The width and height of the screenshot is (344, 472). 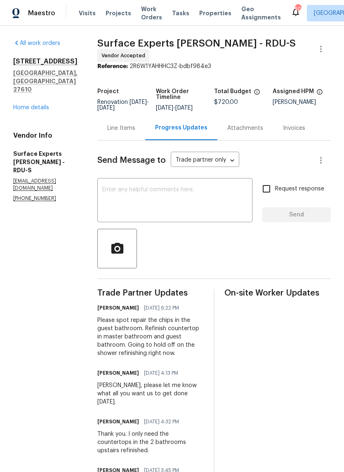 I want to click on span: The total cost of line items that have been proposed by Opendoor. This sum includes line items th..., so click(x=257, y=94).